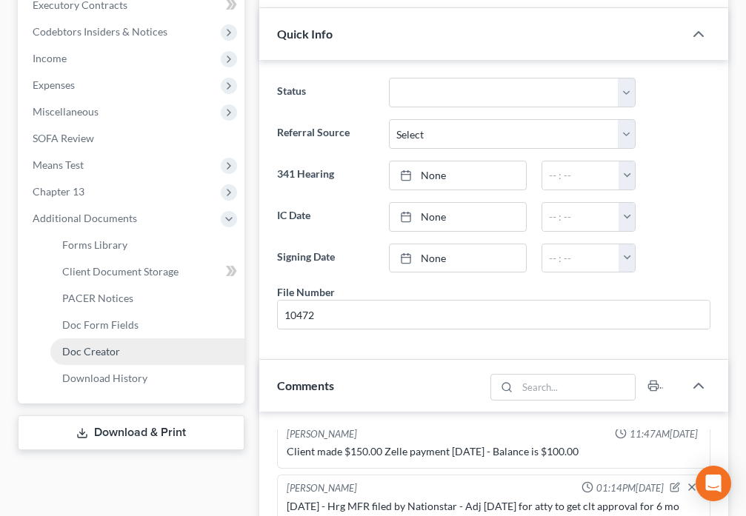 This screenshot has height=516, width=746. What do you see at coordinates (58, 164) in the screenshot?
I see `span: Means Test` at bounding box center [58, 164].